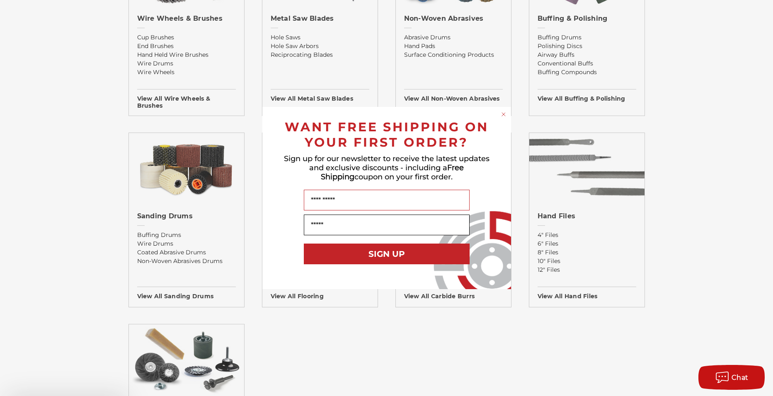 Image resolution: width=773 pixels, height=396 pixels. I want to click on span: WANT FREE SHIPPING ON YOUR FIRST ORDER?, so click(387, 135).